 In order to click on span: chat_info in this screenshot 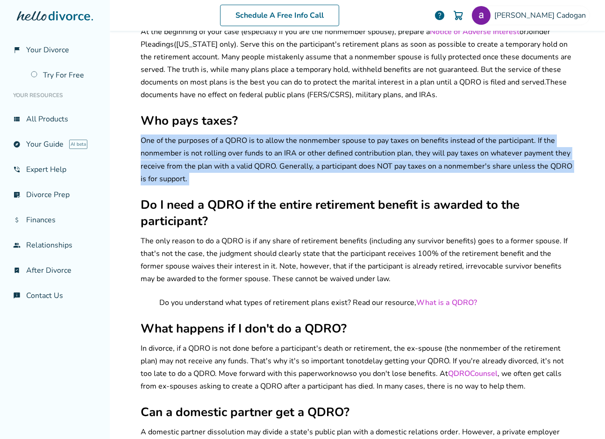, I will do `click(17, 296)`.